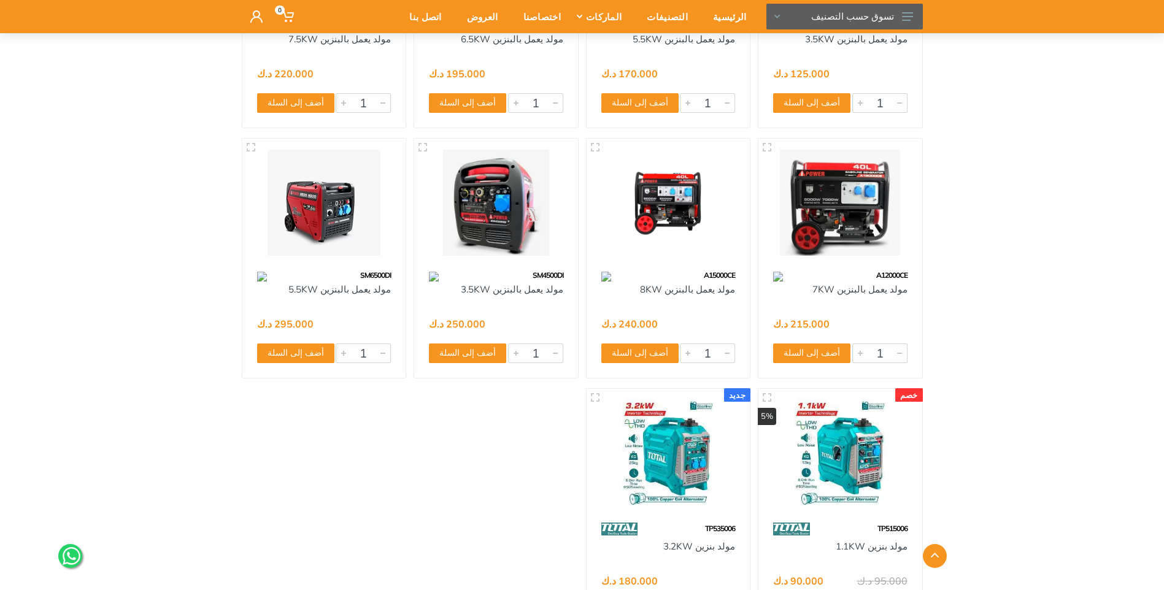 This screenshot has width=1164, height=590. What do you see at coordinates (720, 528) in the screenshot?
I see `span: TP535006` at bounding box center [720, 528].